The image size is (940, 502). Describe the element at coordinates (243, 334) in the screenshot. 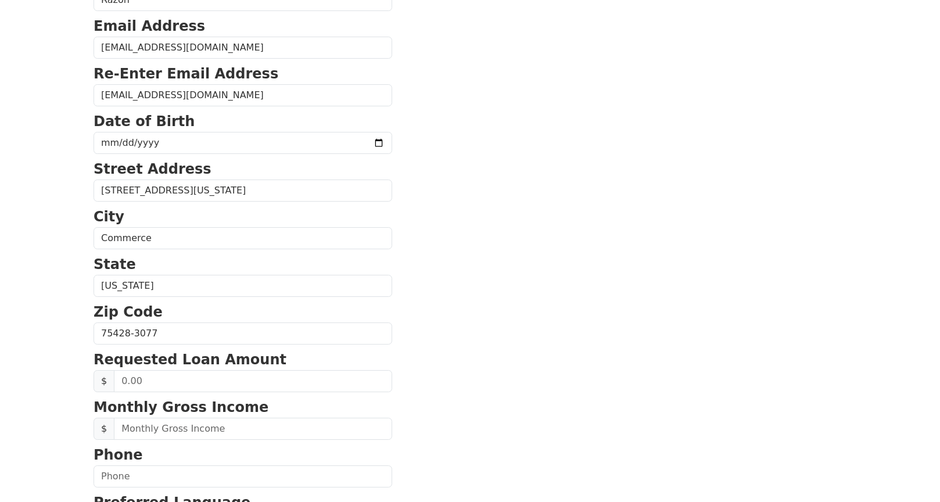

I see `input: Zip Code` at that location.